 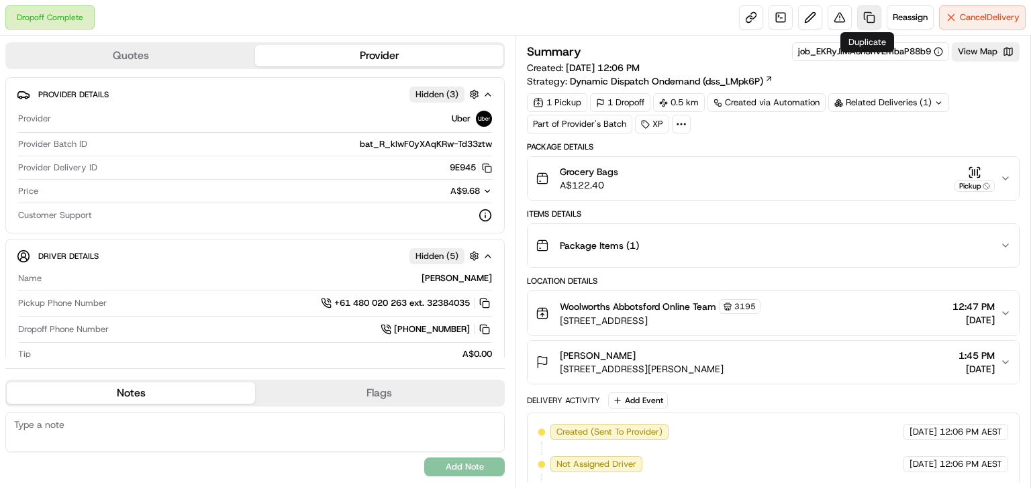 What do you see at coordinates (433, 191) in the screenshot?
I see `button: A$9.68` at bounding box center [433, 191].